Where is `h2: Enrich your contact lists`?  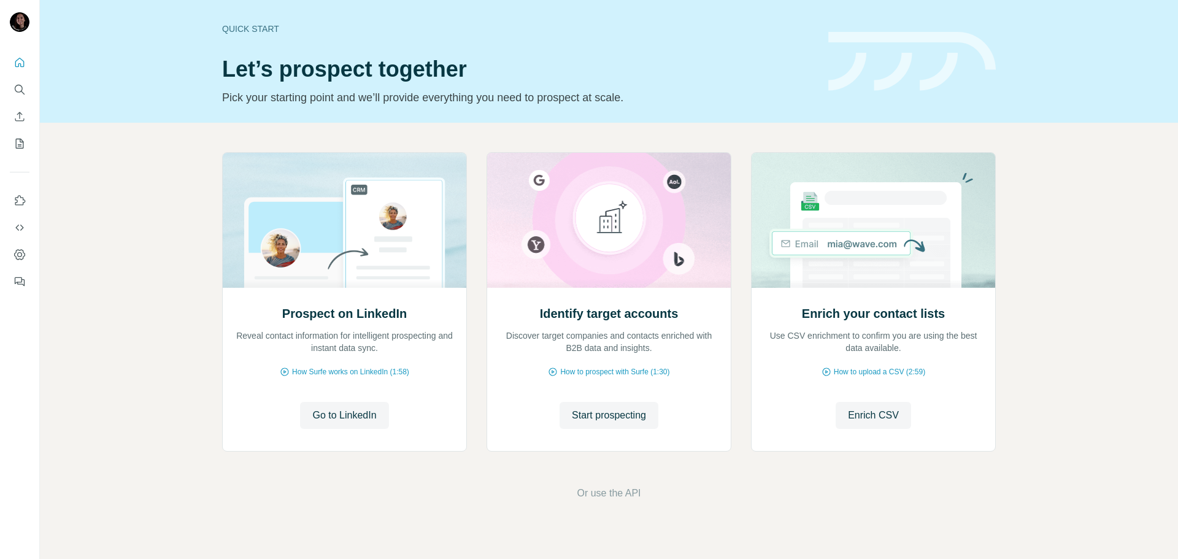
h2: Enrich your contact lists is located at coordinates (873, 313).